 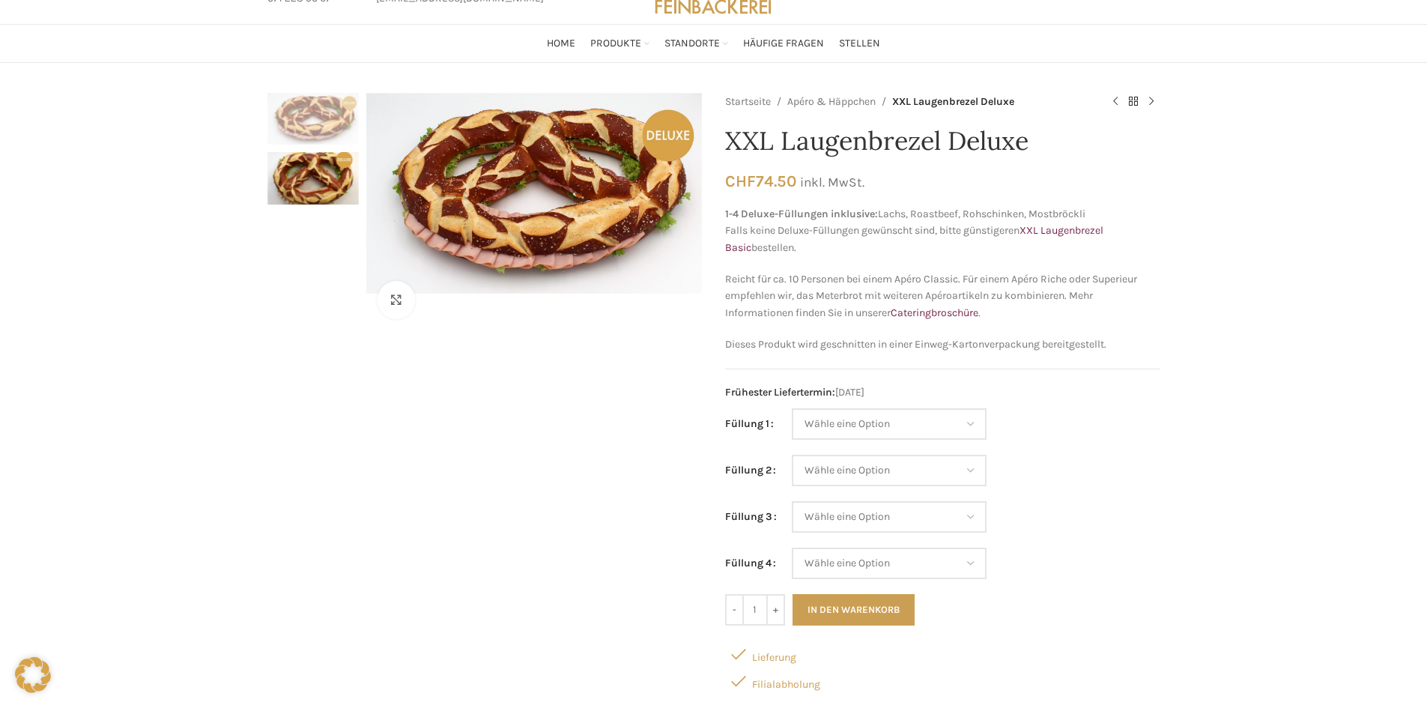 What do you see at coordinates (943, 296) in the screenshot?
I see `p: Reicht für ca. 10 Personen bei einem Apéro Classic. Für einem Apéro Riche oder Superieur empfehle...` at bounding box center [943, 296].